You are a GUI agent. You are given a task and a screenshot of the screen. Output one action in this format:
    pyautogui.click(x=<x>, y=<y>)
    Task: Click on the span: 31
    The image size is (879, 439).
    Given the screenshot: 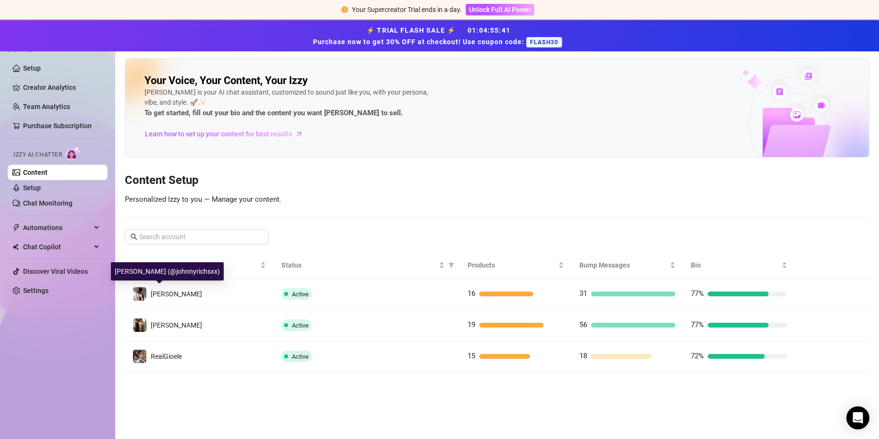 What is the action you would take?
    pyautogui.click(x=583, y=293)
    